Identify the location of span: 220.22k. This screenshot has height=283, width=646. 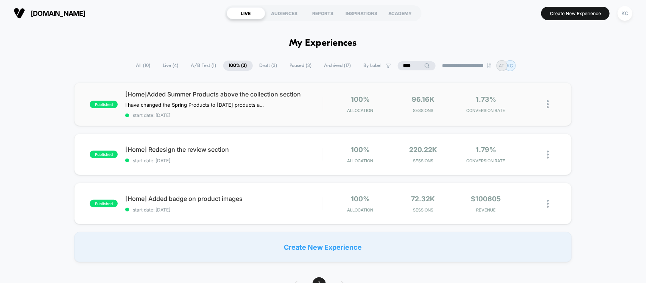
(423, 150).